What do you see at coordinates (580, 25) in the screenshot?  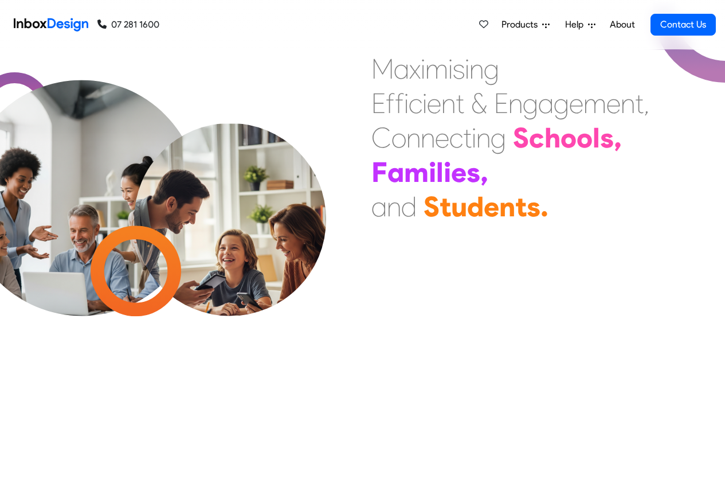 I see `a: Help` at bounding box center [580, 25].